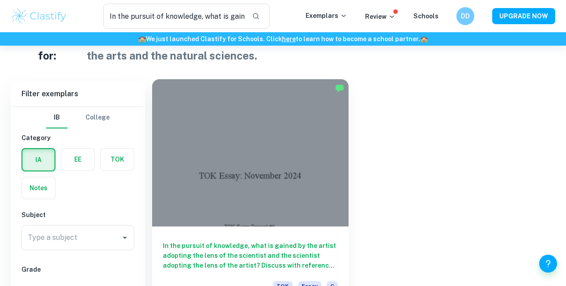  What do you see at coordinates (340, 88) in the screenshot?
I see `img: Marked` at bounding box center [340, 88].